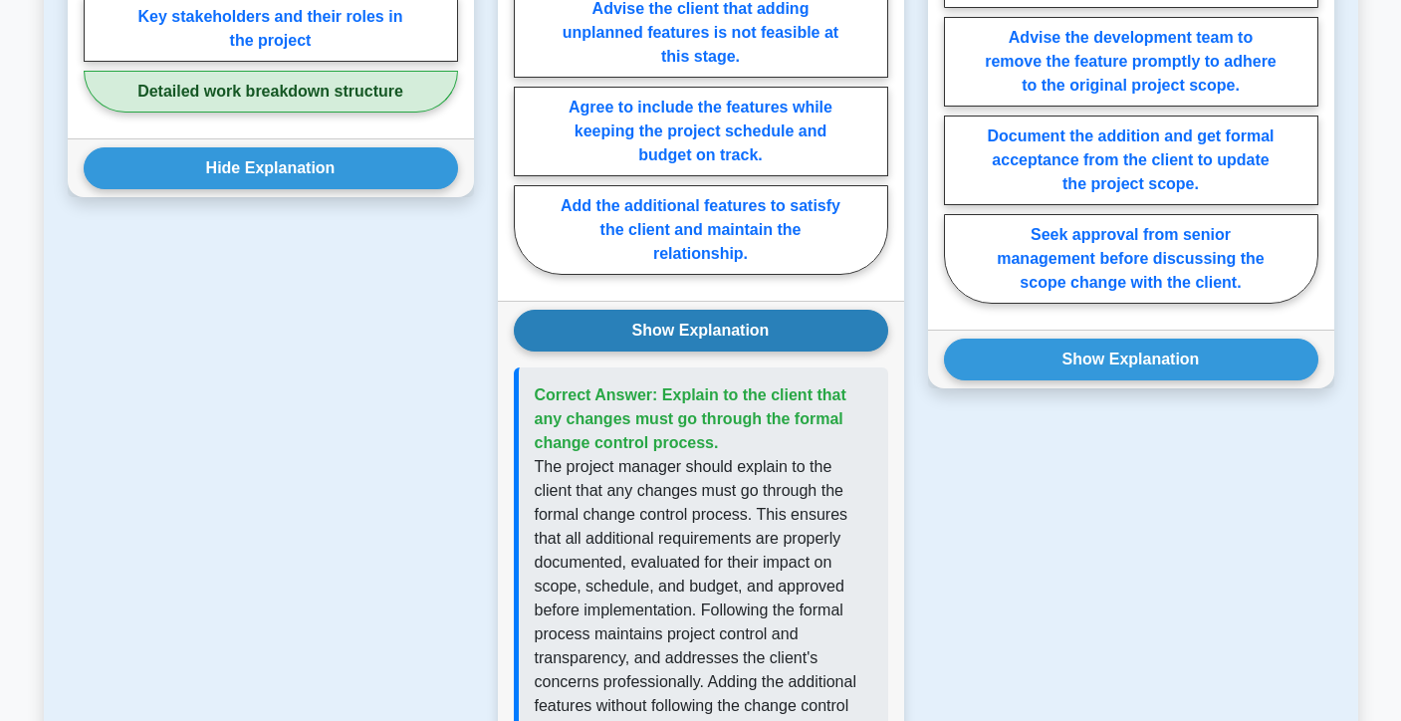 This screenshot has height=721, width=1401. What do you see at coordinates (1132, 62) in the screenshot?
I see `label: Advise the development team to remove the feature promptly to adhere to the original project scope.` at bounding box center [1132, 62].